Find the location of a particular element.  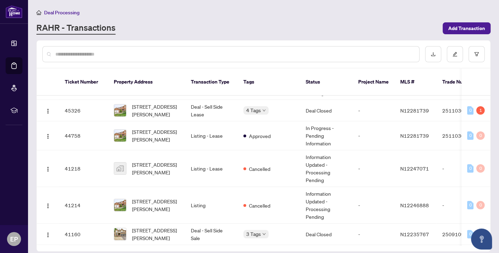

th: Project Name is located at coordinates (373, 82).